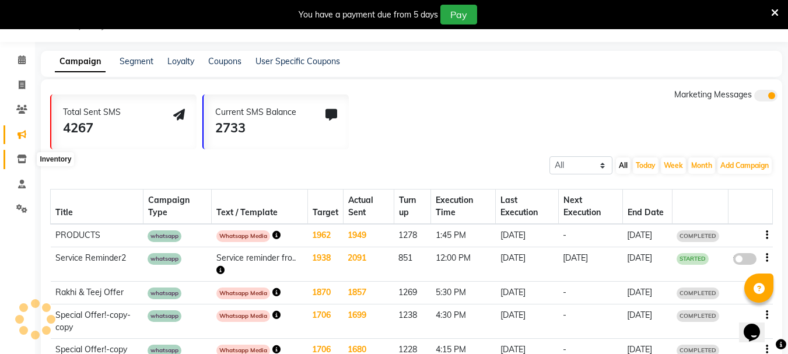 This screenshot has width=788, height=354. I want to click on button: Month, so click(702, 166).